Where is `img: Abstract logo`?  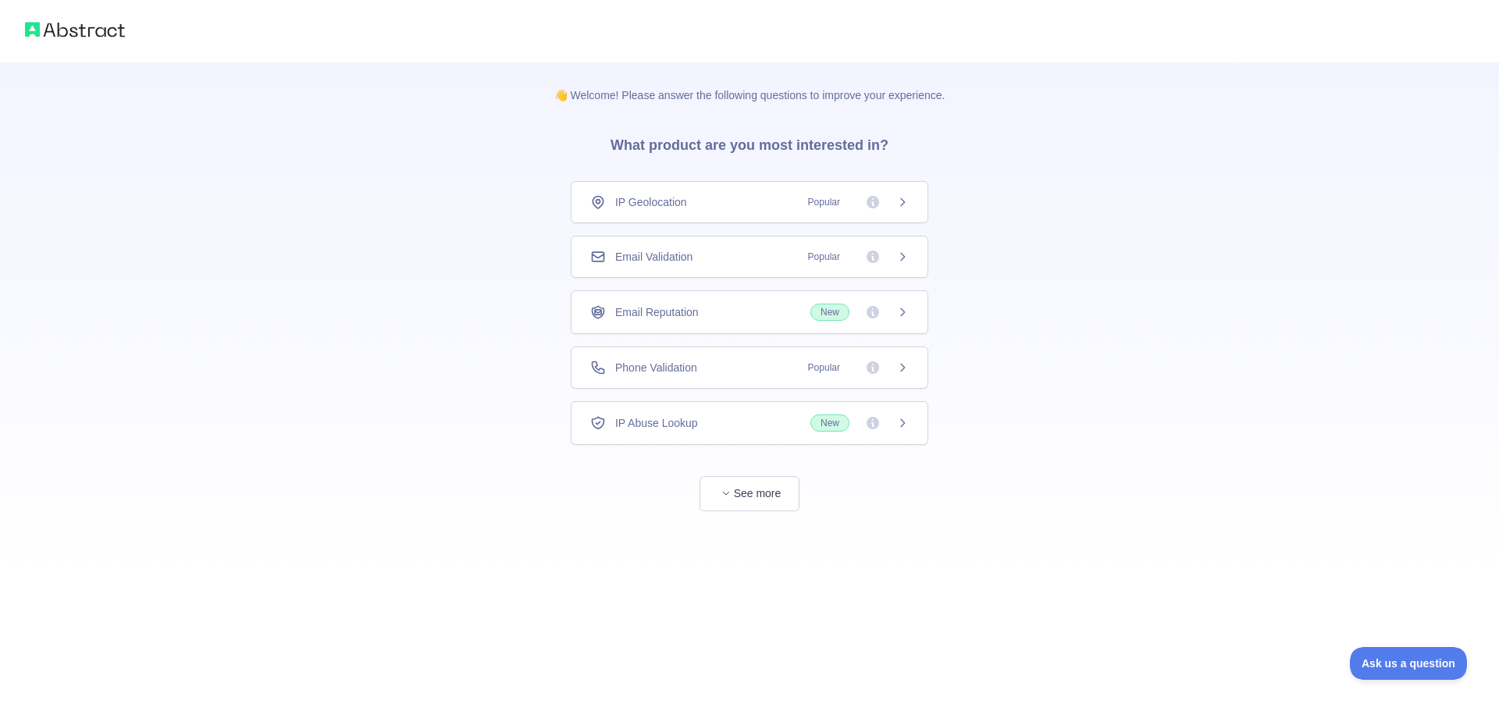 img: Abstract logo is located at coordinates (75, 30).